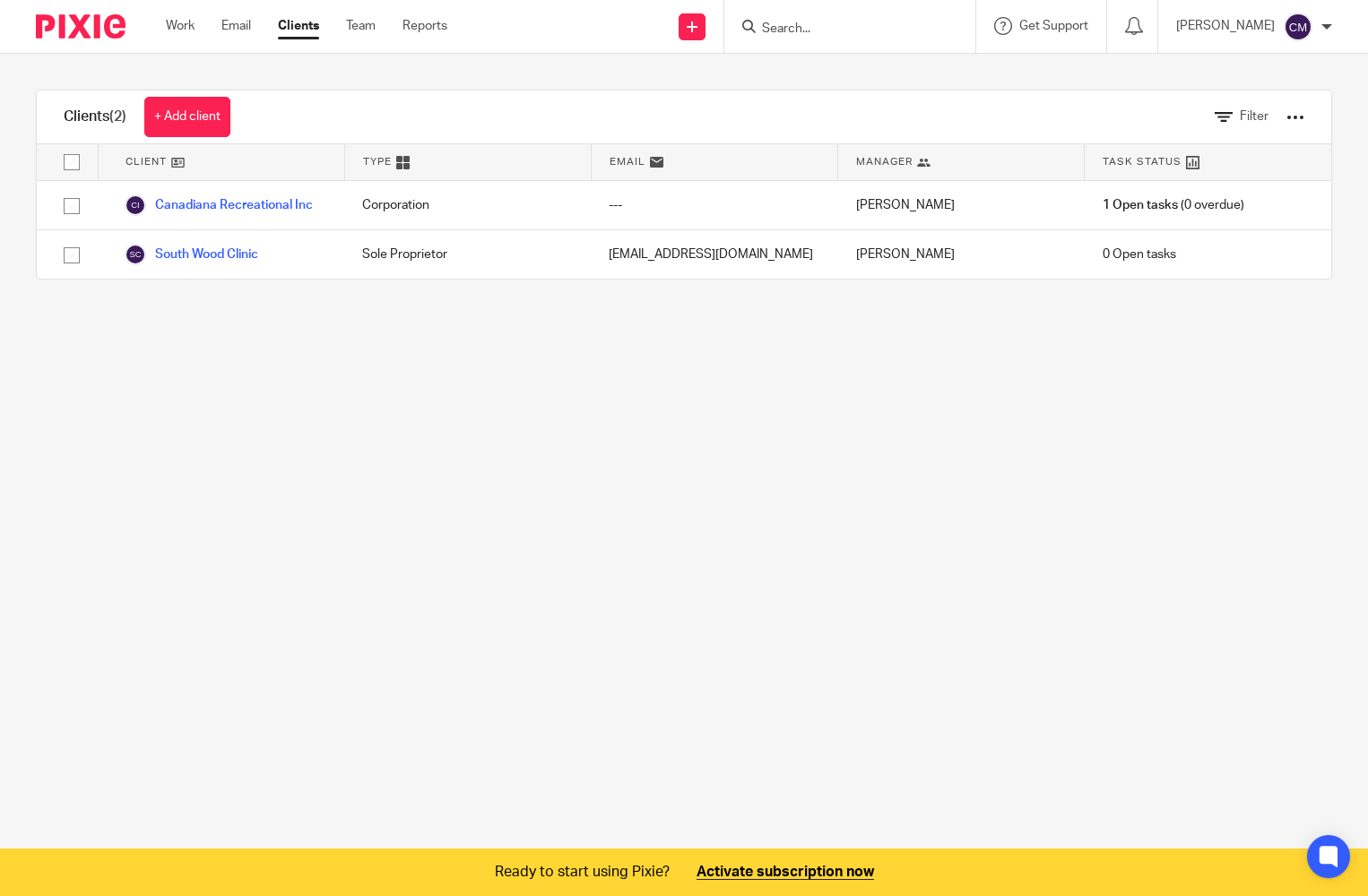 The image size is (1368, 896). I want to click on span: Filter, so click(1254, 116).